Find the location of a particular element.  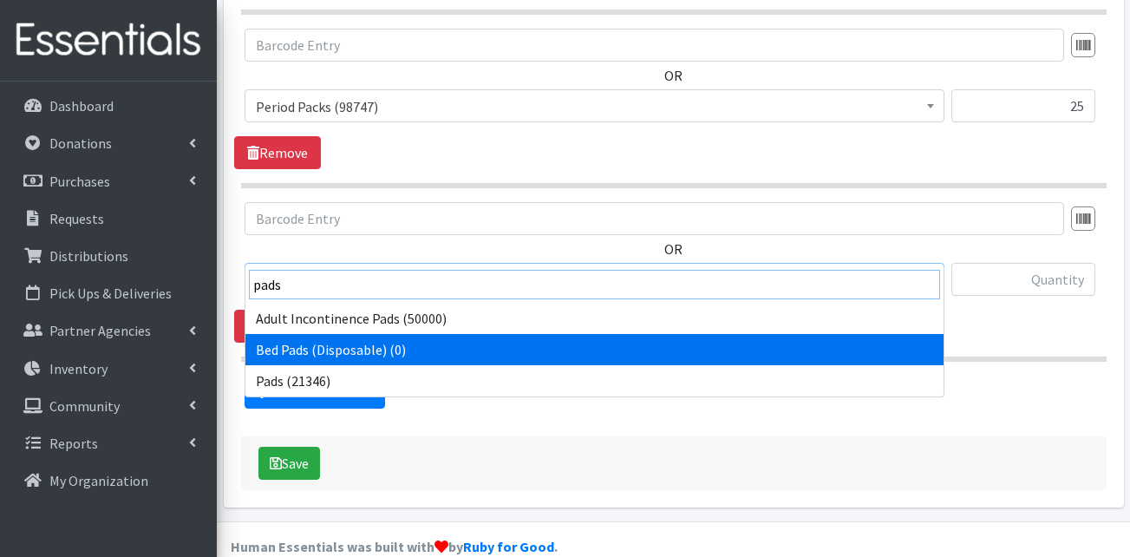

p: Inventory is located at coordinates (78, 369).